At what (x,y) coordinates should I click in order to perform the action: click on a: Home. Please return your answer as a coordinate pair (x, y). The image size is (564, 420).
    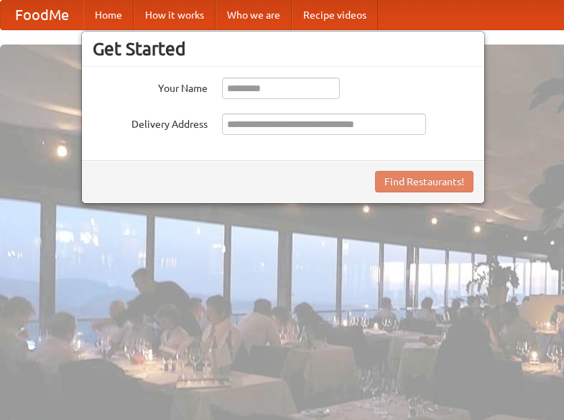
    Looking at the image, I should click on (108, 15).